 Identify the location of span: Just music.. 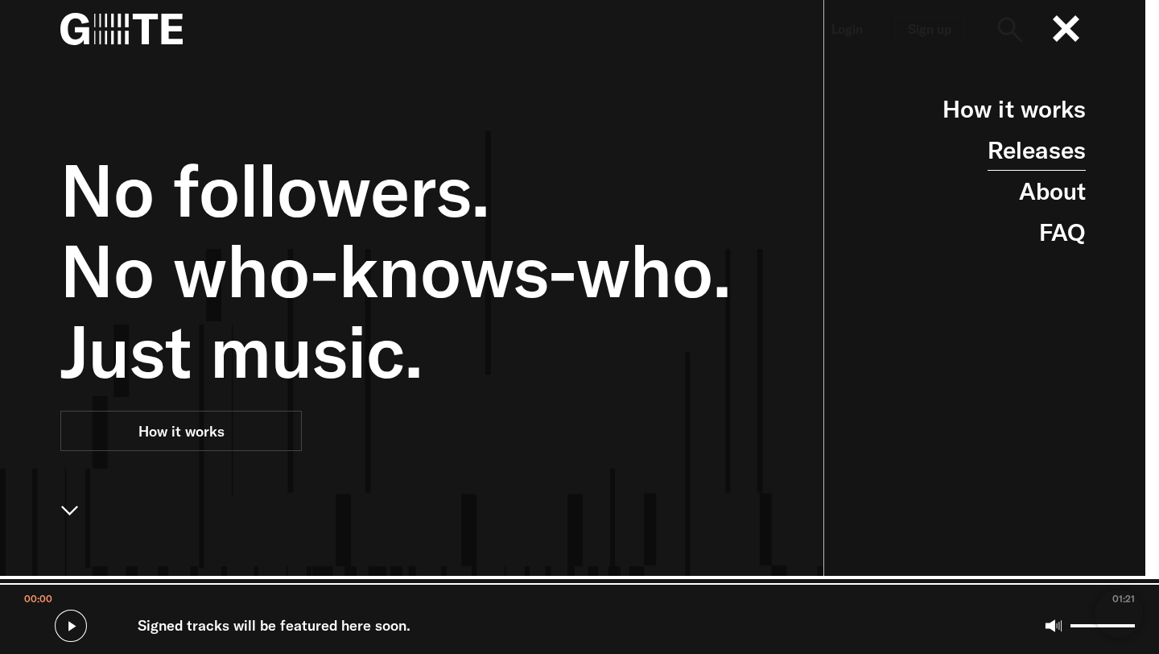
(485, 351).